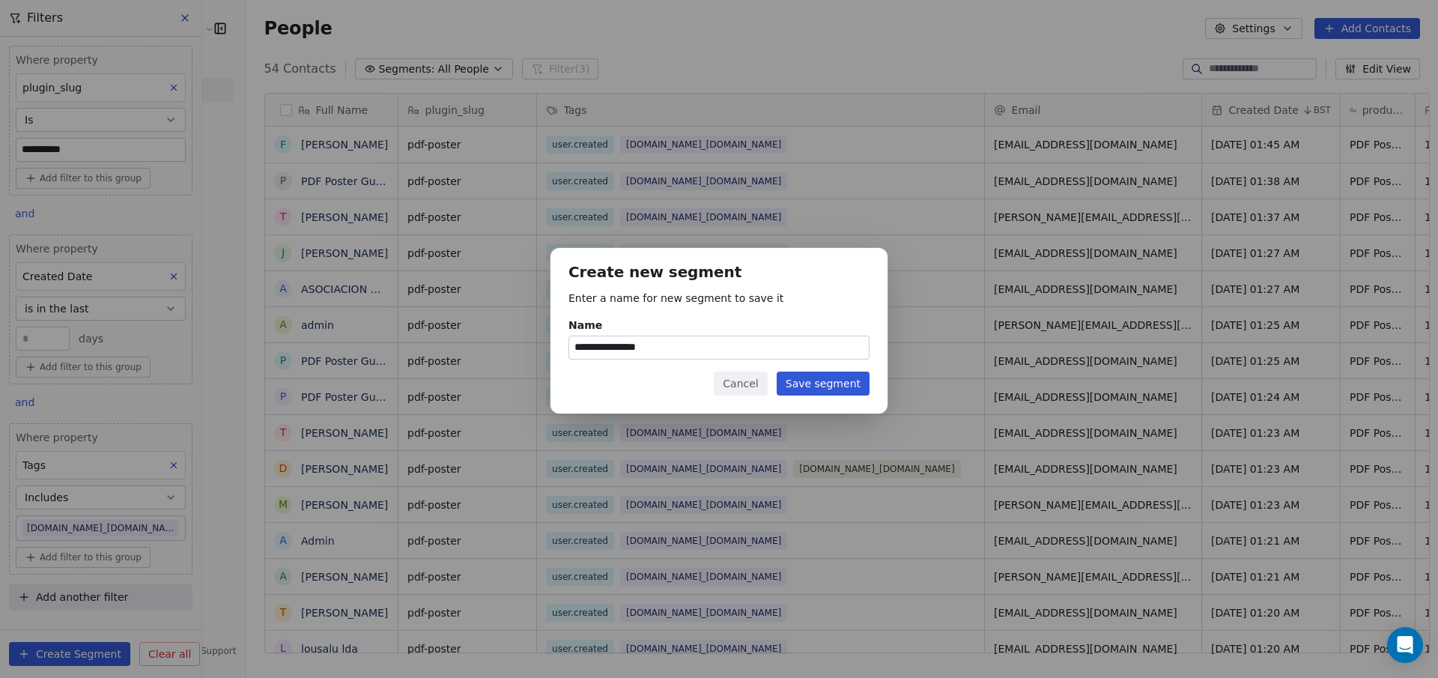 The height and width of the screenshot is (678, 1438). I want to click on input: Name, so click(719, 348).